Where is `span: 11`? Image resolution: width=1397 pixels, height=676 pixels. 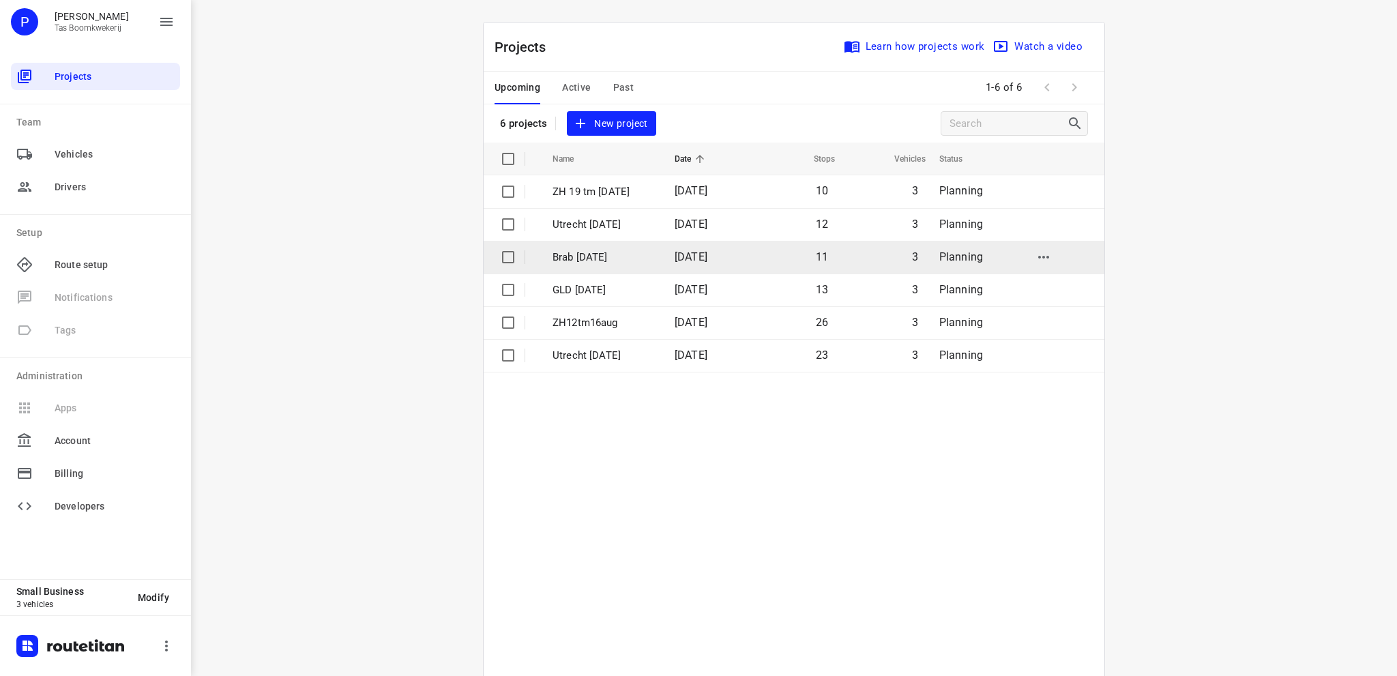
span: 11 is located at coordinates (822, 256).